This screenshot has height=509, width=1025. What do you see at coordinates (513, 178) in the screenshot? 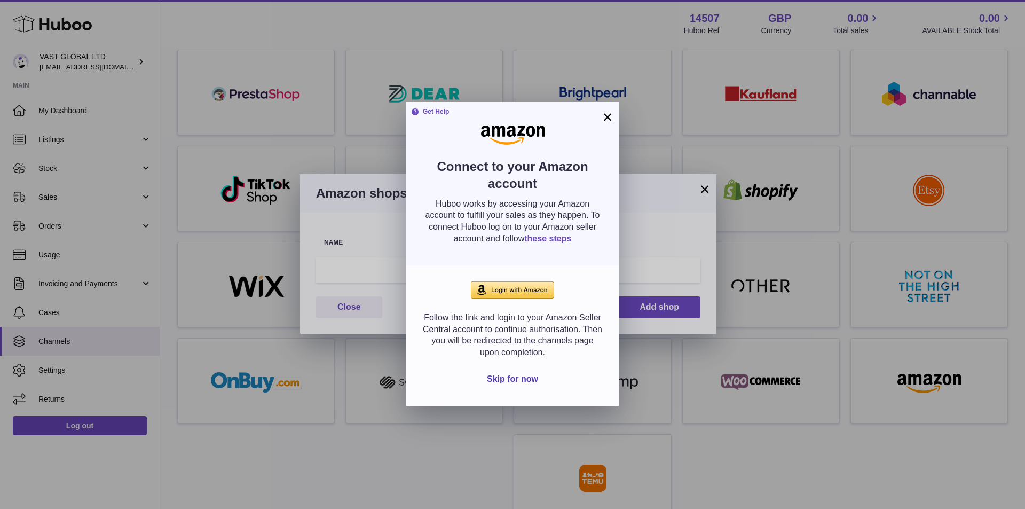
I see `h2: Connect to your Amazon account` at bounding box center [513, 178].